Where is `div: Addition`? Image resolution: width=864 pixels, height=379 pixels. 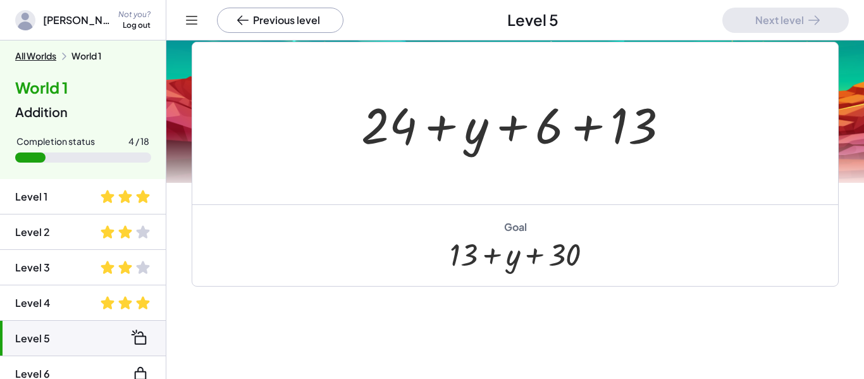
div: Addition is located at coordinates (83, 112).